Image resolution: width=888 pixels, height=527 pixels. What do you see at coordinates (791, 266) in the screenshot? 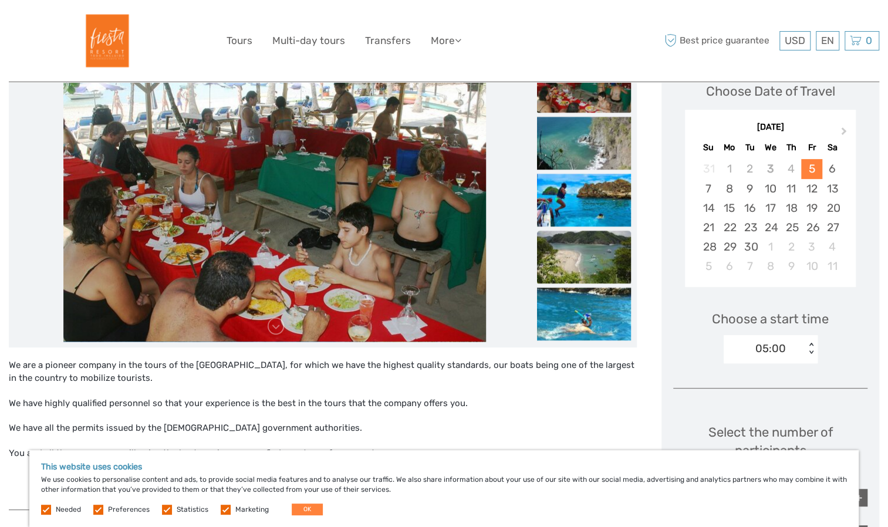
I see `div: Choose Thursday, October 9th, 2025` at bounding box center [791, 266].